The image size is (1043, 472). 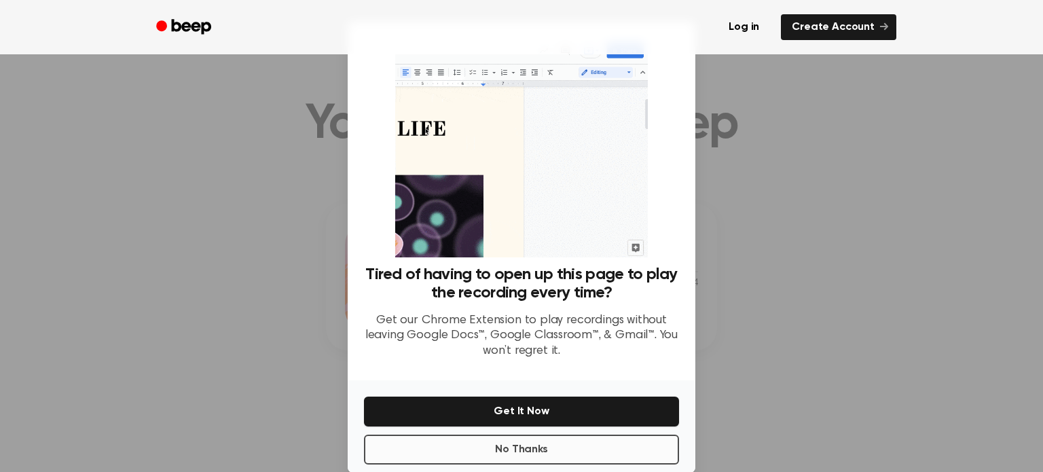 What do you see at coordinates (522, 450) in the screenshot?
I see `button: No Thanks` at bounding box center [522, 450].